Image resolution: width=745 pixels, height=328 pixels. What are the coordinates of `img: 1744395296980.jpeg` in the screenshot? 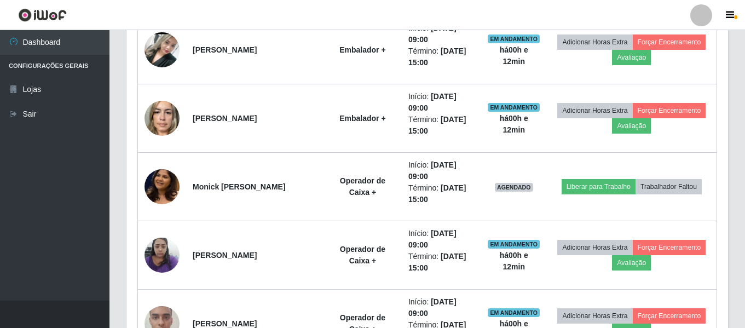 It's located at (162, 118).